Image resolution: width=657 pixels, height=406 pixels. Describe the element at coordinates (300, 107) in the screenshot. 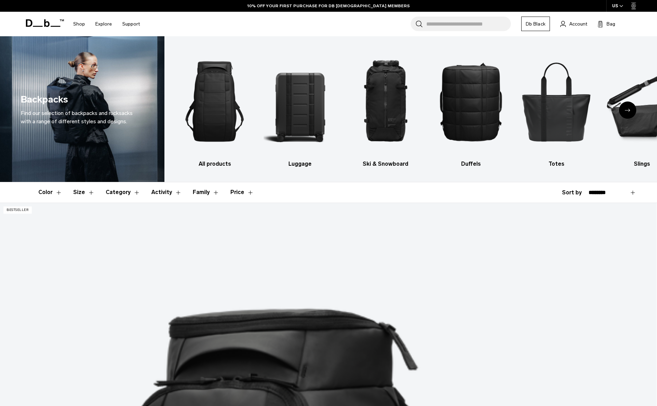

I see `a: Db Luggage` at that location.